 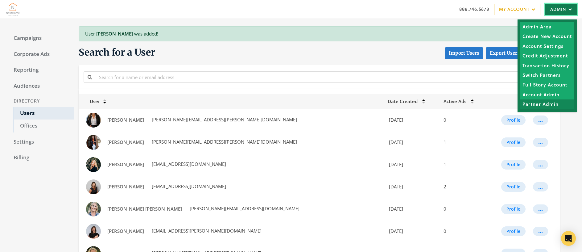 What do you see at coordinates (463, 187) in the screenshot?
I see `td: 2` at bounding box center [463, 187].